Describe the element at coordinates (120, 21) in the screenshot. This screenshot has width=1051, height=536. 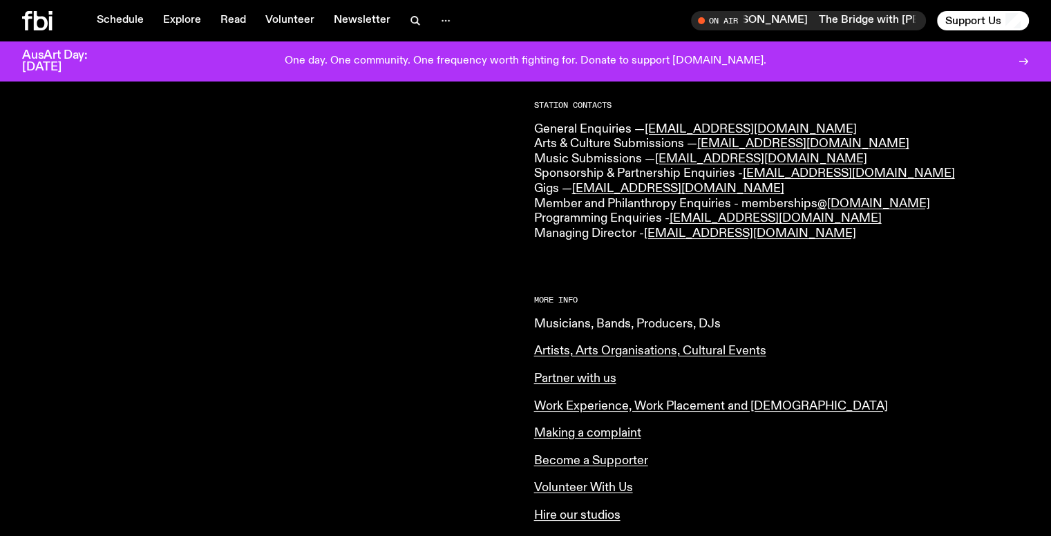
I see `a: Schedule` at that location.